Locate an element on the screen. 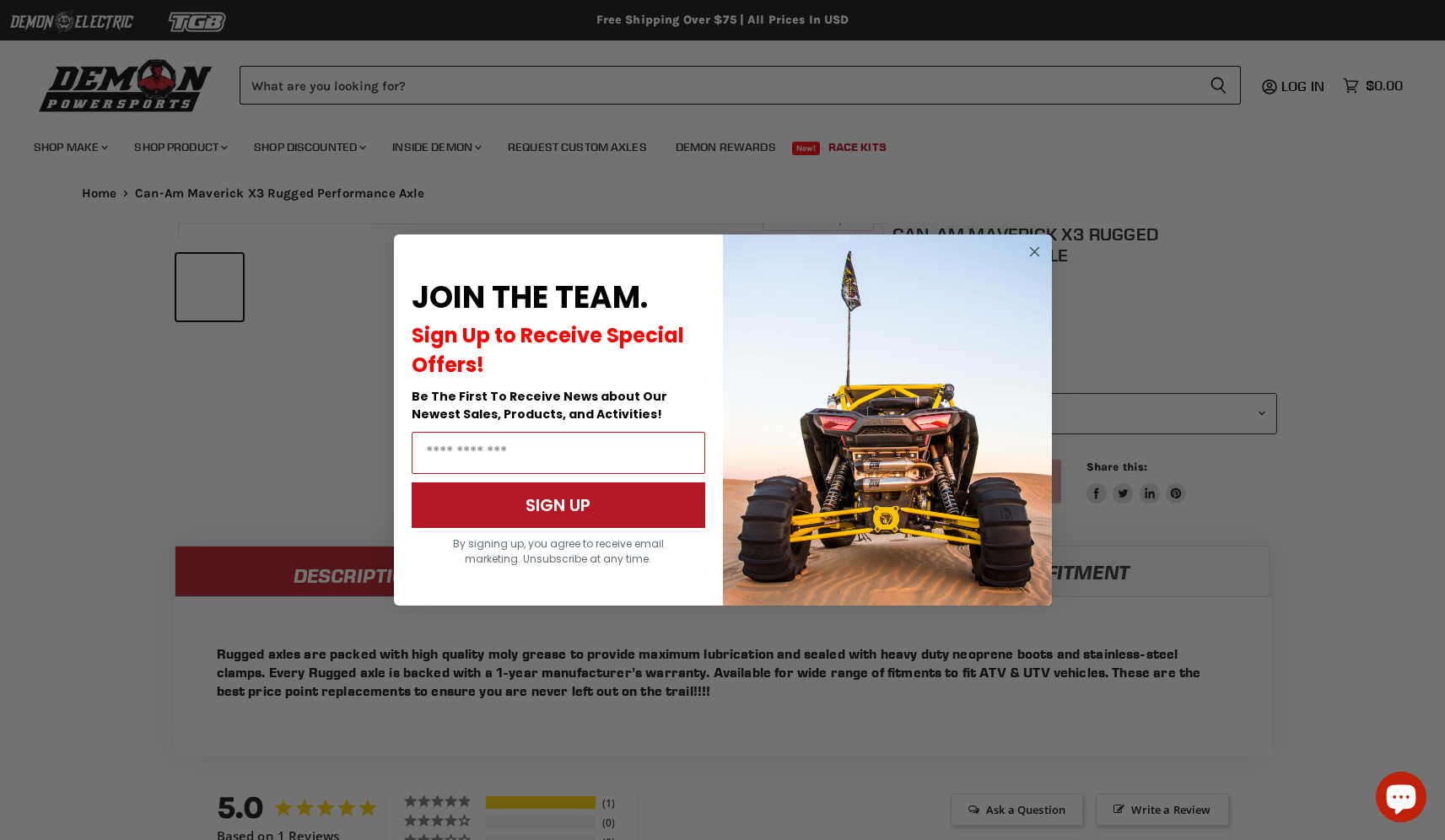 This screenshot has width=1445, height=840. span: Be The First To Receive News about Our Newest Sales, Products, and Activities! is located at coordinates (539, 405).